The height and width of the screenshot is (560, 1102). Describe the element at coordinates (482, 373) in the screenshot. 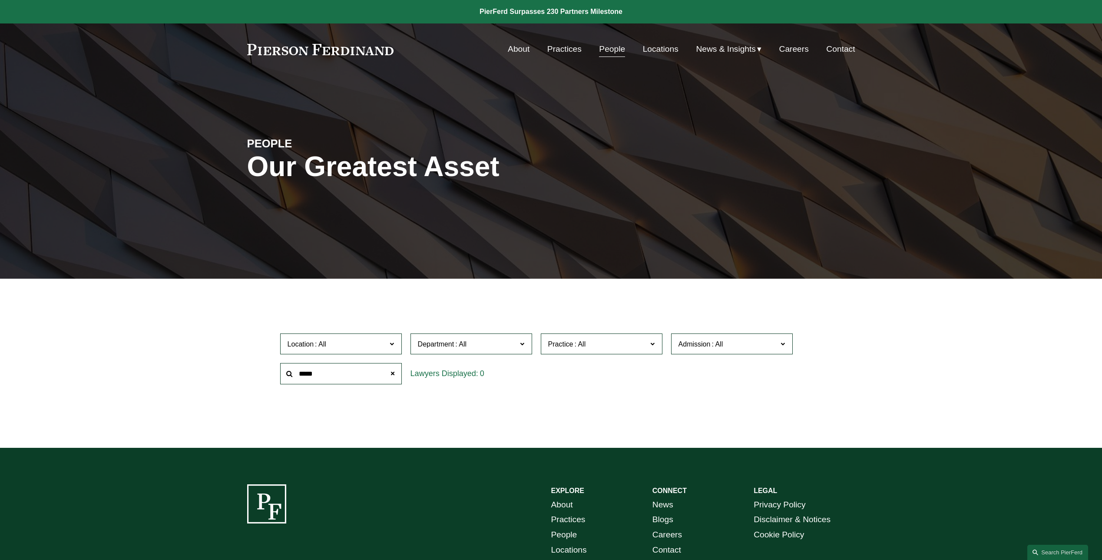

I see `span: 0` at that location.